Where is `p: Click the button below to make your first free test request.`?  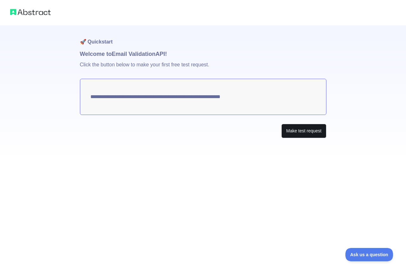
p: Click the button below to make your first free test request. is located at coordinates (203, 69).